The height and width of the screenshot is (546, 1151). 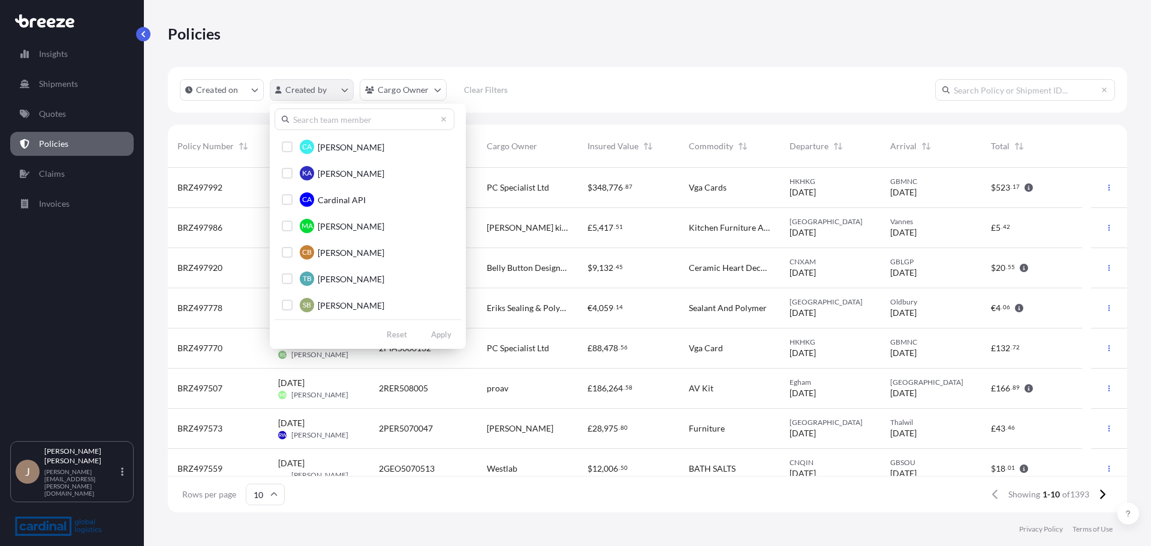 What do you see at coordinates (307, 305) in the screenshot?
I see `span: SB` at bounding box center [307, 305].